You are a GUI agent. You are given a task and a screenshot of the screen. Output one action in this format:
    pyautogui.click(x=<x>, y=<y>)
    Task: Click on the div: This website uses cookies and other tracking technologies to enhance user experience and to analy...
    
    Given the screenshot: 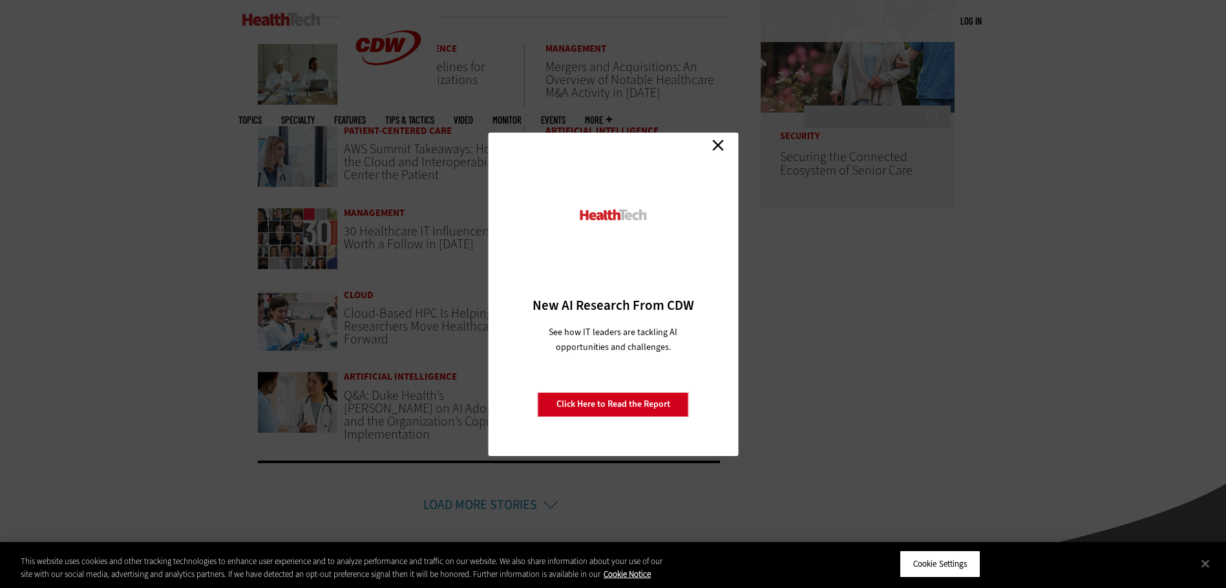 What is the action you would take?
    pyautogui.click(x=347, y=567)
    